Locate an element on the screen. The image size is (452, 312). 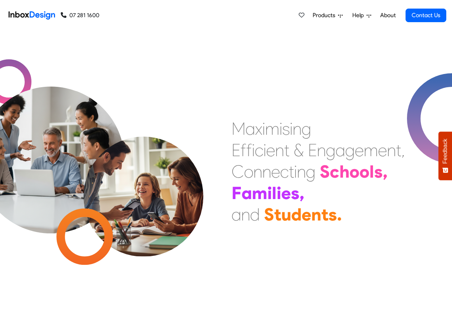
a: Contact Us is located at coordinates (426, 15).